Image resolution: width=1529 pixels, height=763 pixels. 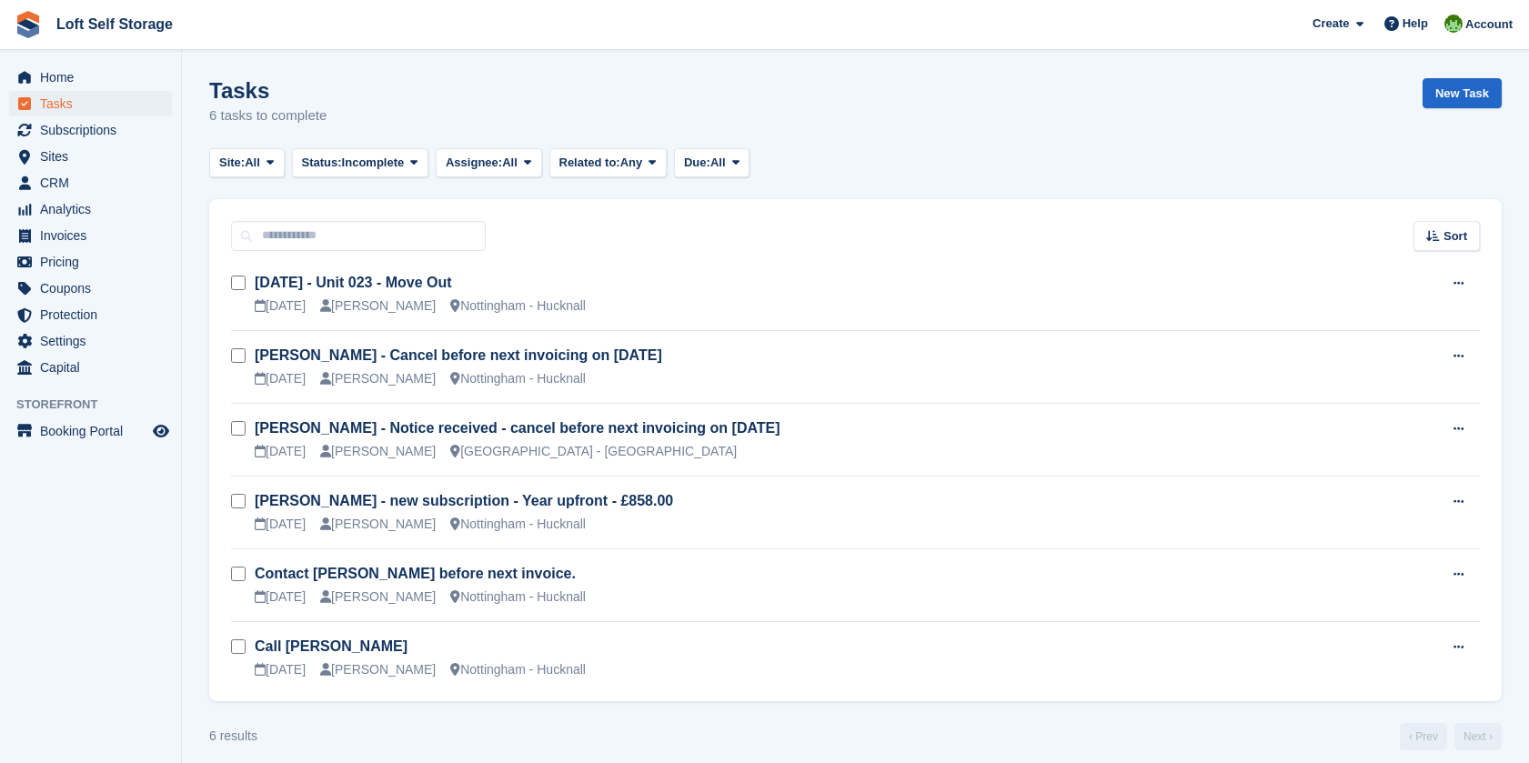 I want to click on span: Analytics, so click(x=95, y=209).